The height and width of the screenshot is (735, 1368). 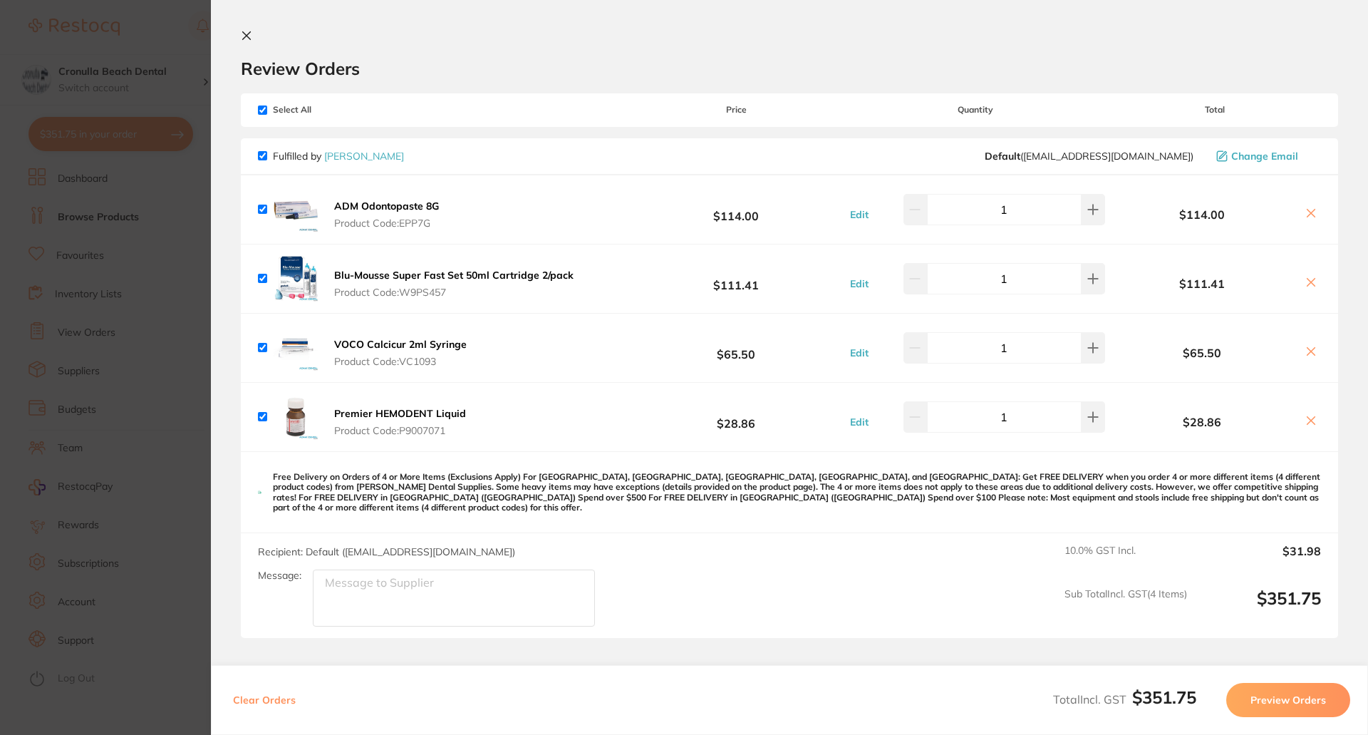 What do you see at coordinates (1288, 700) in the screenshot?
I see `button: Preview Orders` at bounding box center [1288, 700].